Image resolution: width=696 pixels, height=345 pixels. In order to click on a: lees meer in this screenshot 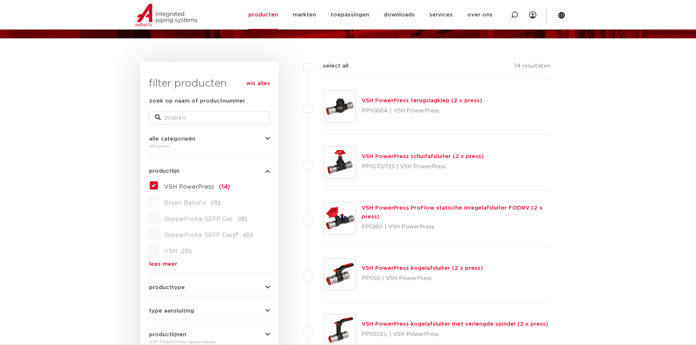, I will do `click(209, 264)`.